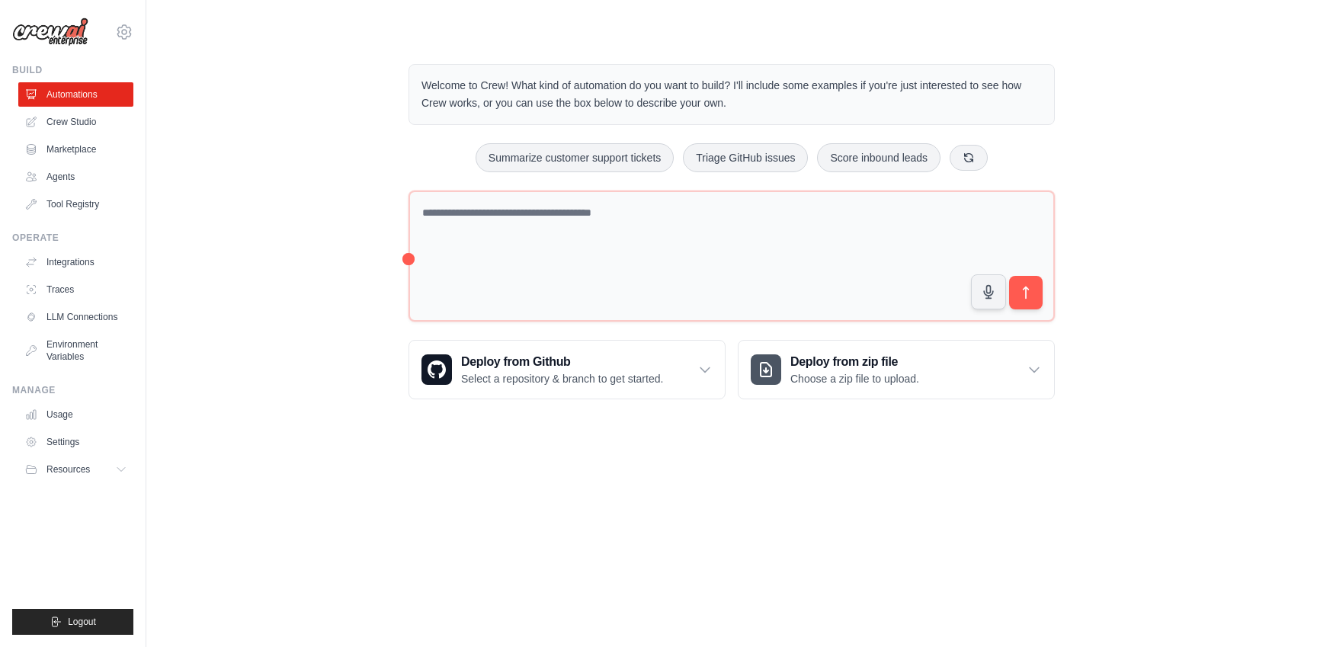  Describe the element at coordinates (75, 442) in the screenshot. I see `a: Settings` at that location.